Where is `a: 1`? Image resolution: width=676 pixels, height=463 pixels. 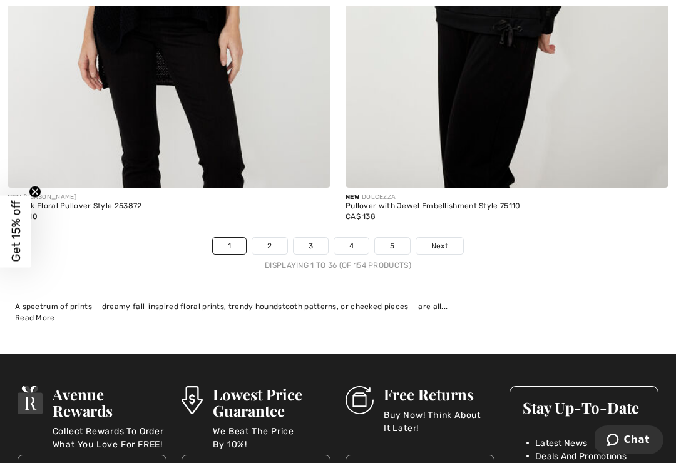 a: 1 is located at coordinates (229, 246).